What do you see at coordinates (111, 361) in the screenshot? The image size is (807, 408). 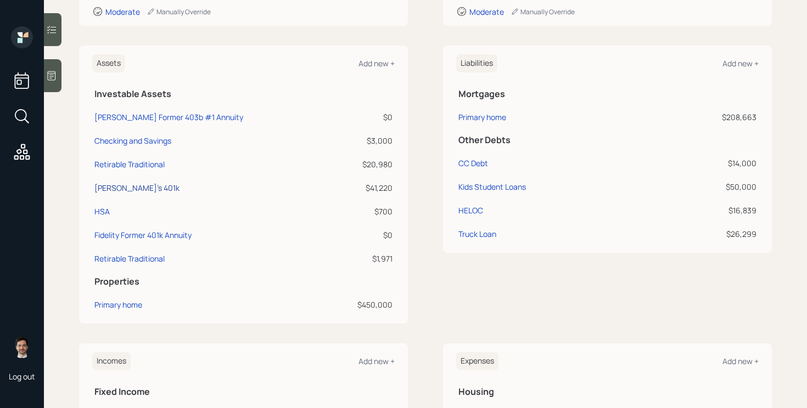 I see `h6: Incomes` at bounding box center [111, 361].